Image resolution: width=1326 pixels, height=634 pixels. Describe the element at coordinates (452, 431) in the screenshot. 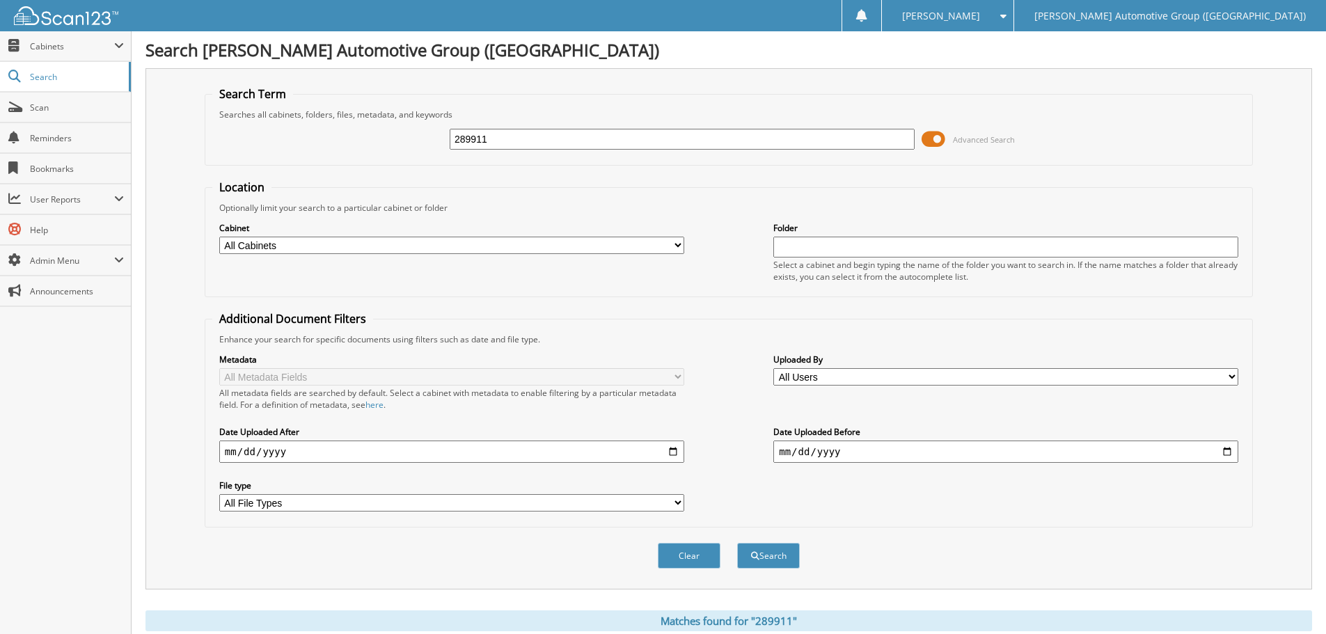

I see `label: Date Uploaded After` at that location.